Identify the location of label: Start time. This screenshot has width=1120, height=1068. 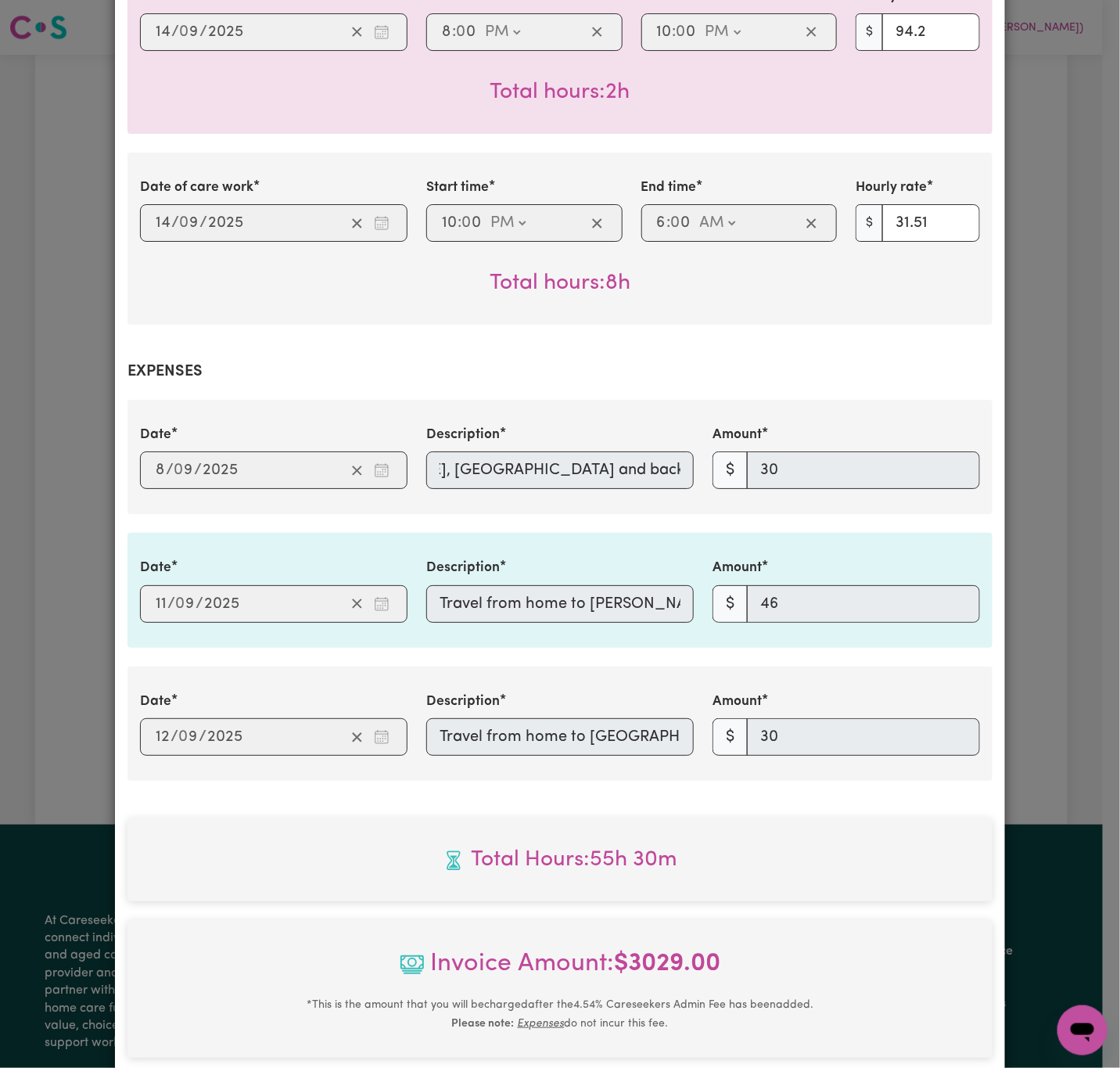
(457, 188).